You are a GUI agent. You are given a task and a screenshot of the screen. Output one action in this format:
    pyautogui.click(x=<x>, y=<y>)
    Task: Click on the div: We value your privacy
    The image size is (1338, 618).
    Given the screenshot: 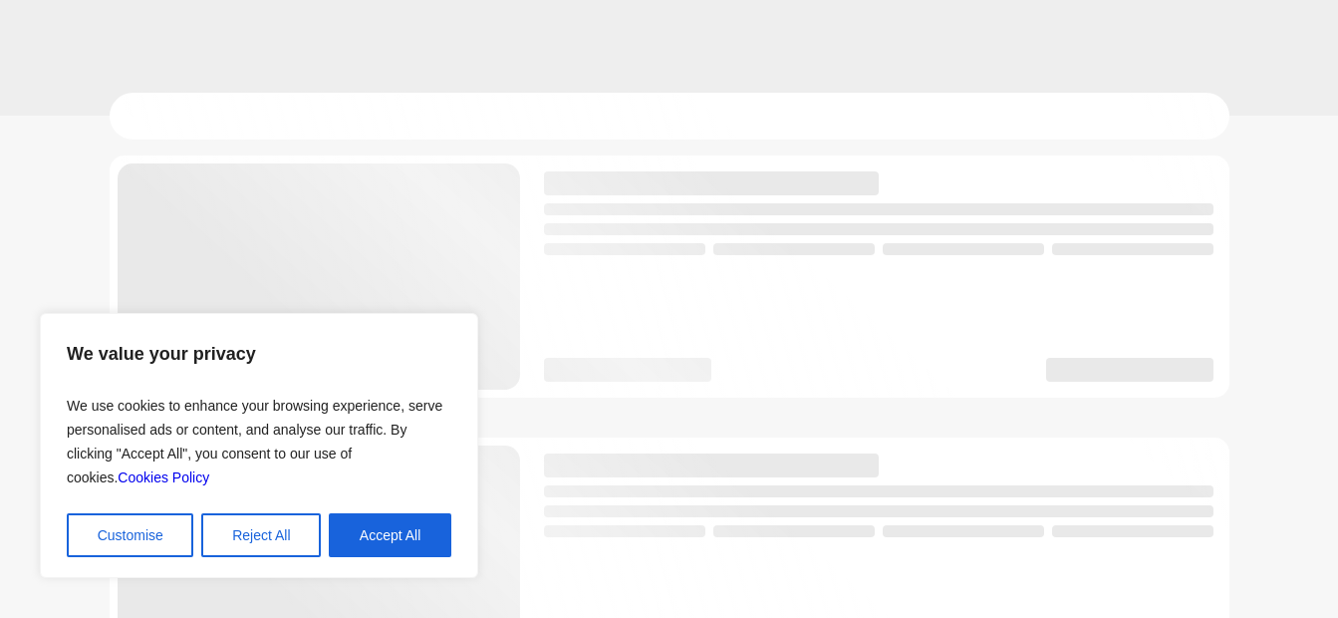 What is the action you would take?
    pyautogui.click(x=259, y=445)
    